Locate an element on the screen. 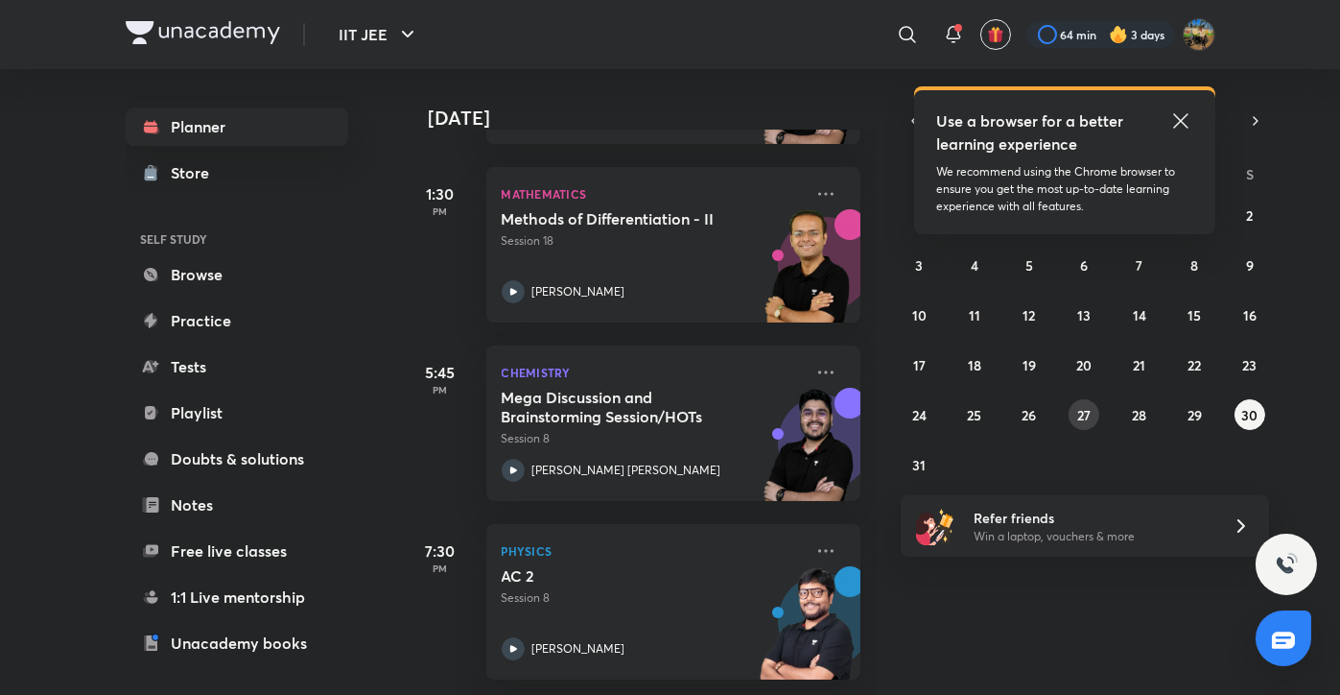 Image resolution: width=1340 pixels, height=695 pixels. button: August 18, 2025 is located at coordinates (975, 365).